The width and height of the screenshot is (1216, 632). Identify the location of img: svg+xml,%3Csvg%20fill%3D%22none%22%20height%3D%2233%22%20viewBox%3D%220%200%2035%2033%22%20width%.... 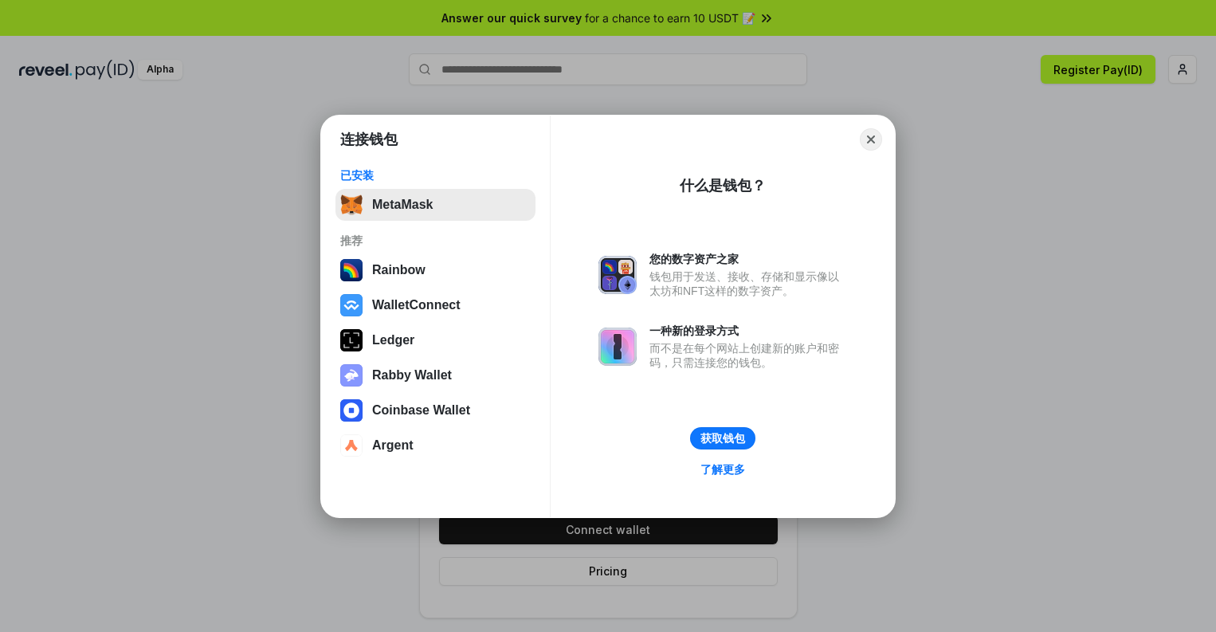
(352, 205).